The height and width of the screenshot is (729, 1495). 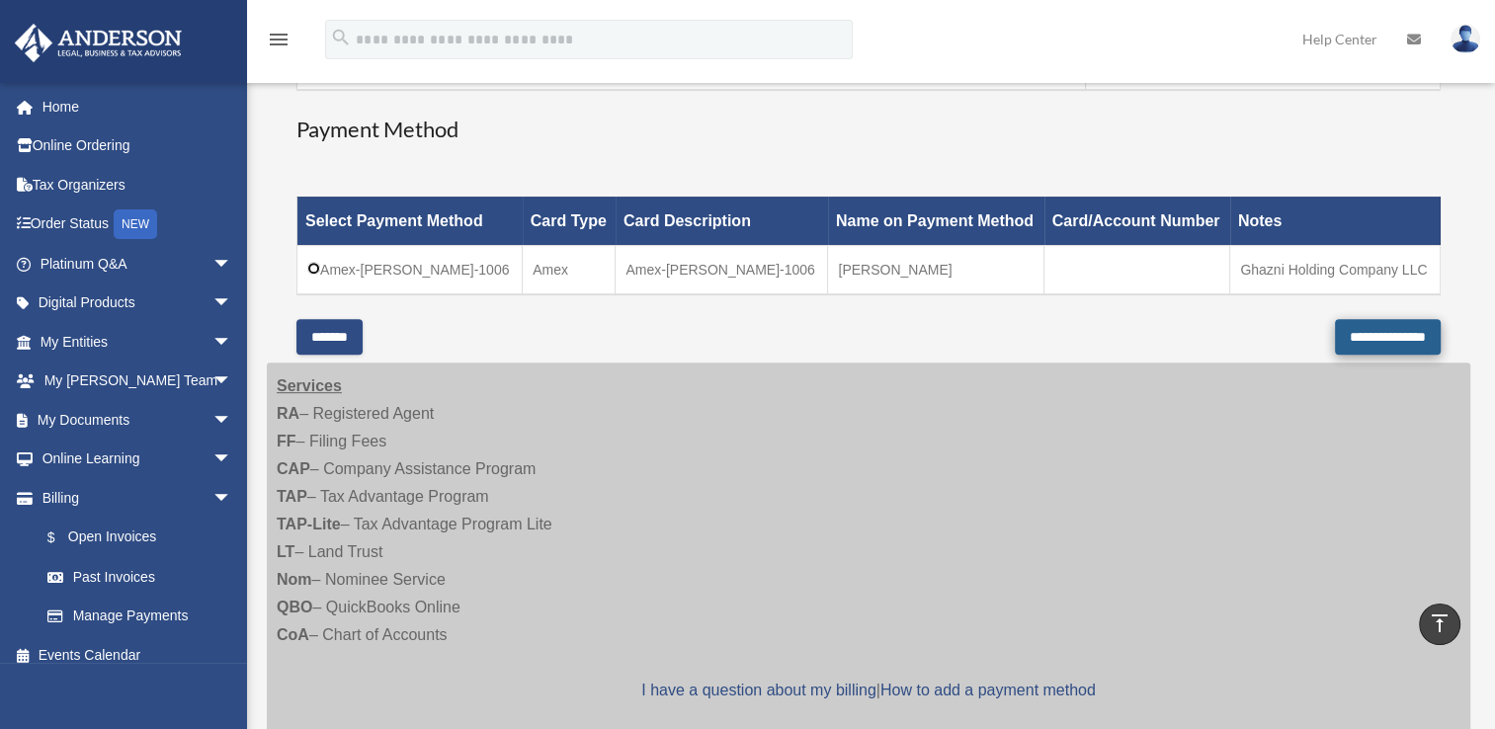 I want to click on a: How to add a payment method, so click(x=988, y=690).